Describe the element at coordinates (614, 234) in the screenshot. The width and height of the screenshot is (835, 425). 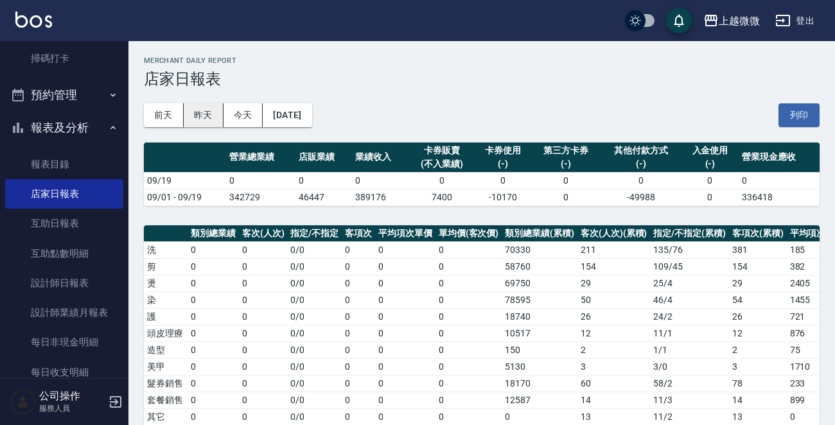
I see `th: 客次(人次)(累積)` at that location.